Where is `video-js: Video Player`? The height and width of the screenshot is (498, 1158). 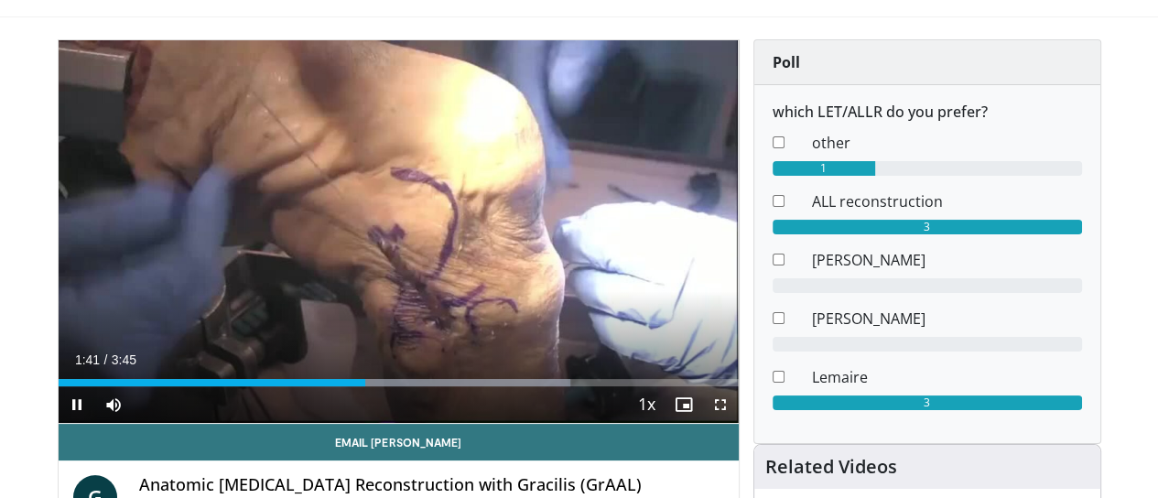 video-js: Video Player is located at coordinates (398, 232).